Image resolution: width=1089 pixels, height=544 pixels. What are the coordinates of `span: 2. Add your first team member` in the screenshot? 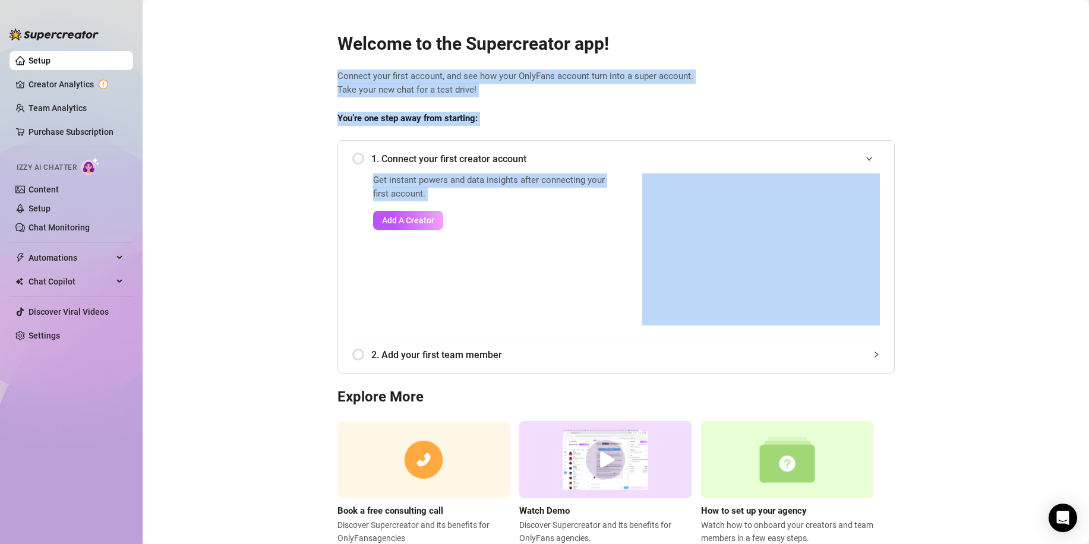 It's located at (626, 355).